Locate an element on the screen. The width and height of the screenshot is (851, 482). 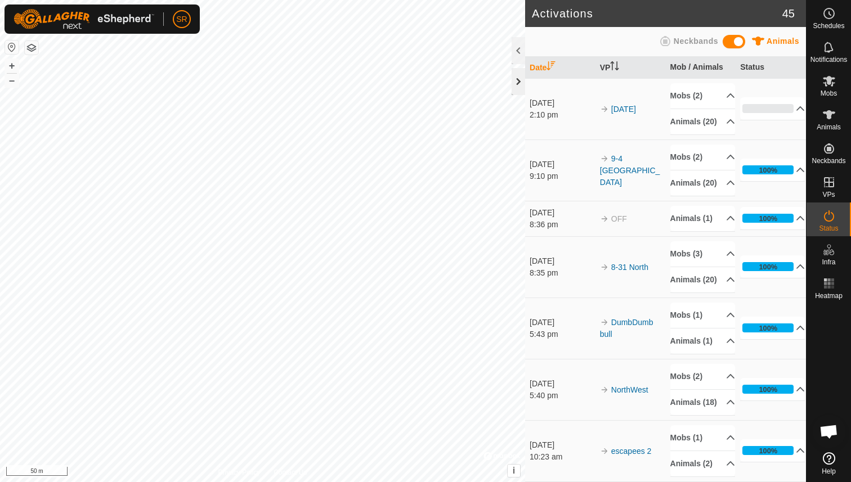
p-accordion-header: Mobs (3) is located at coordinates (702, 254).